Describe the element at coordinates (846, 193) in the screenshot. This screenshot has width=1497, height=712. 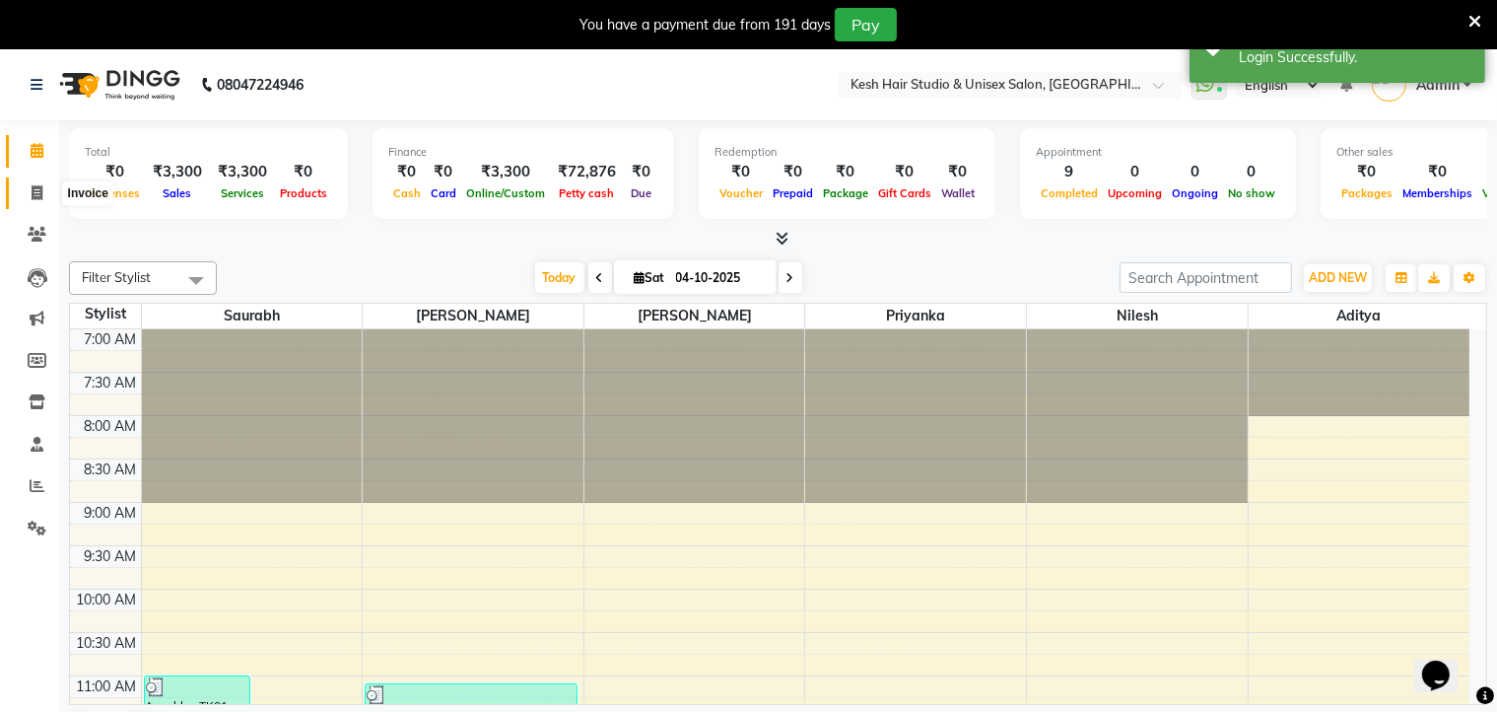
I see `span: Package` at that location.